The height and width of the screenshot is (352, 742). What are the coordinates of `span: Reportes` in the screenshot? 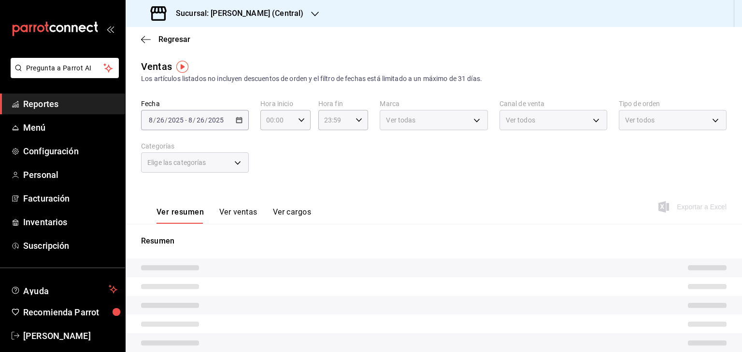 It's located at (70, 104).